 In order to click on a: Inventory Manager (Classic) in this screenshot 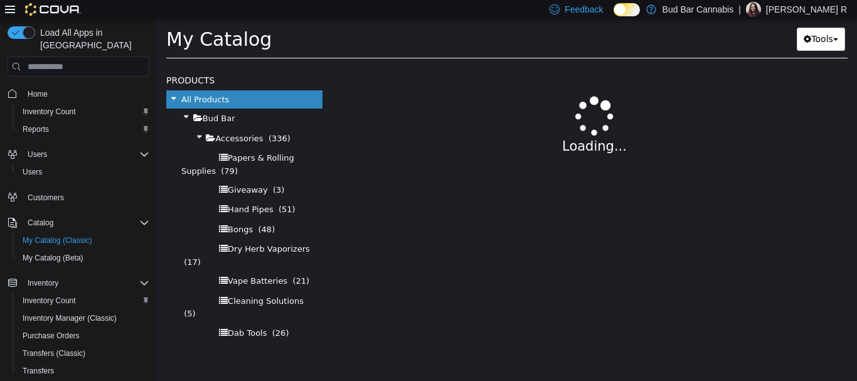, I will do `click(70, 318)`.